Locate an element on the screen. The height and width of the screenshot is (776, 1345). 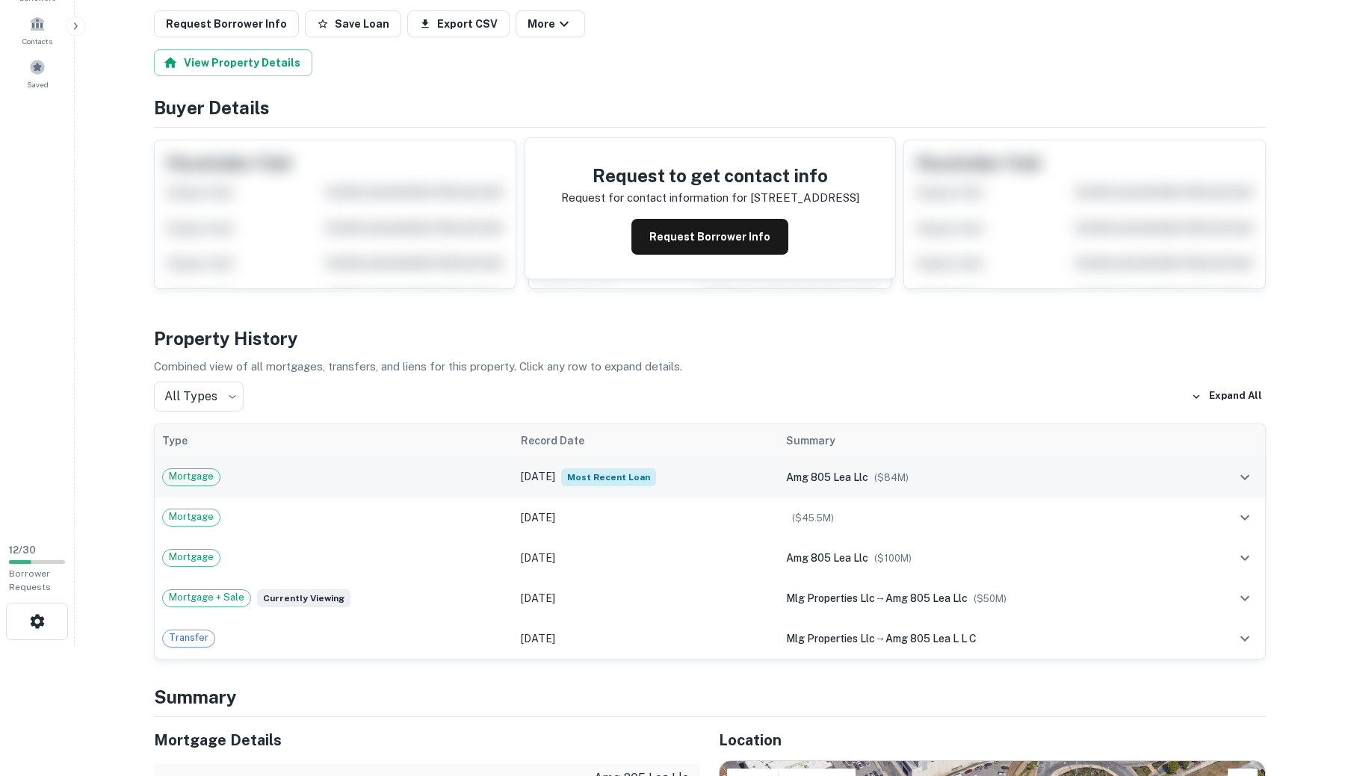
button: Export CSV is located at coordinates (458, 24).